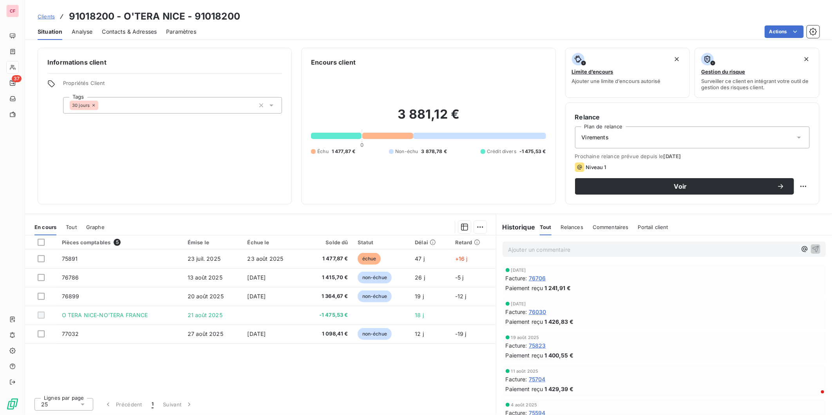 The height and width of the screenshot is (415, 832). Describe the element at coordinates (757, 84) in the screenshot. I see `span: Surveiller ce client en intégrant votre outil de gestion des risques client.` at that location.